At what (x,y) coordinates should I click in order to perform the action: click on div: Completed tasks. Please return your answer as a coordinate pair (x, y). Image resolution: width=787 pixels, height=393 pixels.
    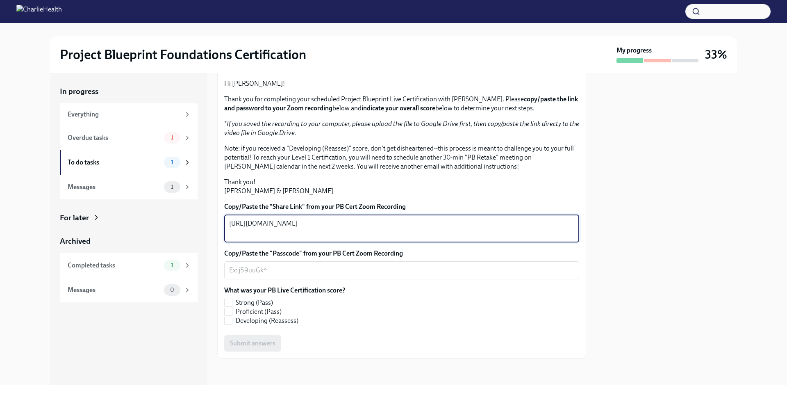
    Looking at the image, I should click on (114, 265).